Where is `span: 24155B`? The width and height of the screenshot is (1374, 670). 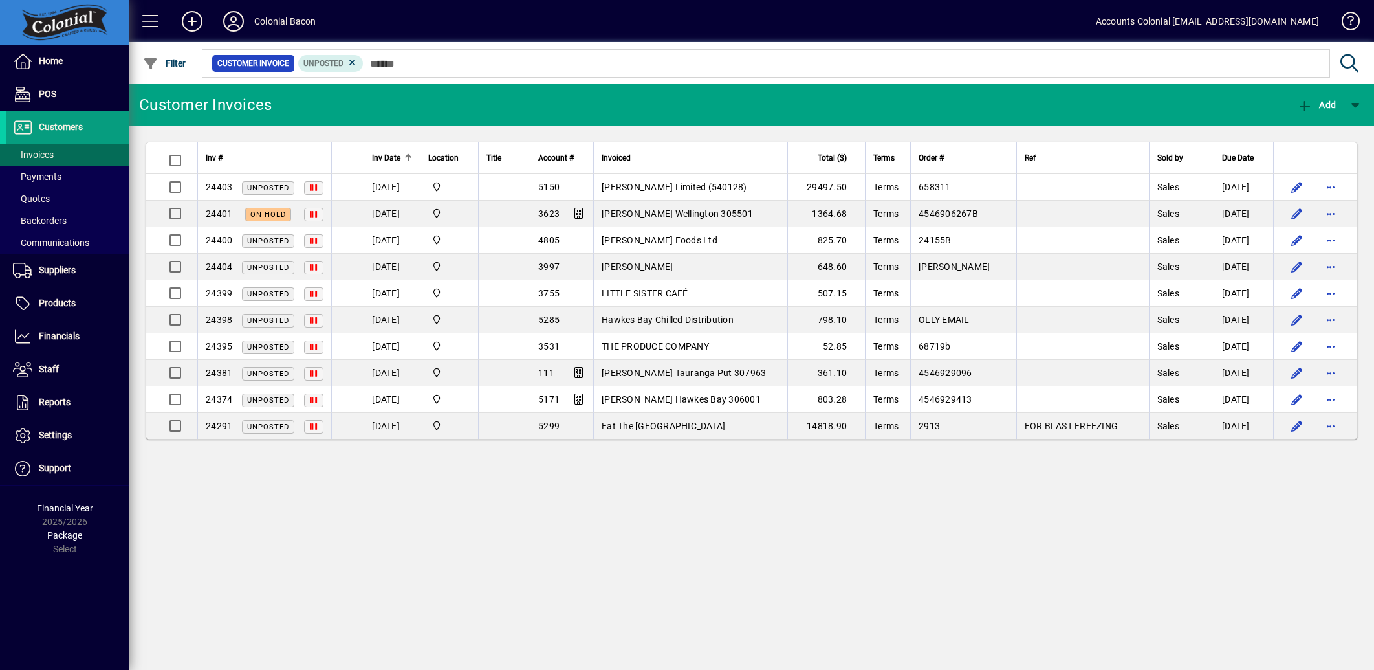 span: 24155B is located at coordinates (935, 240).